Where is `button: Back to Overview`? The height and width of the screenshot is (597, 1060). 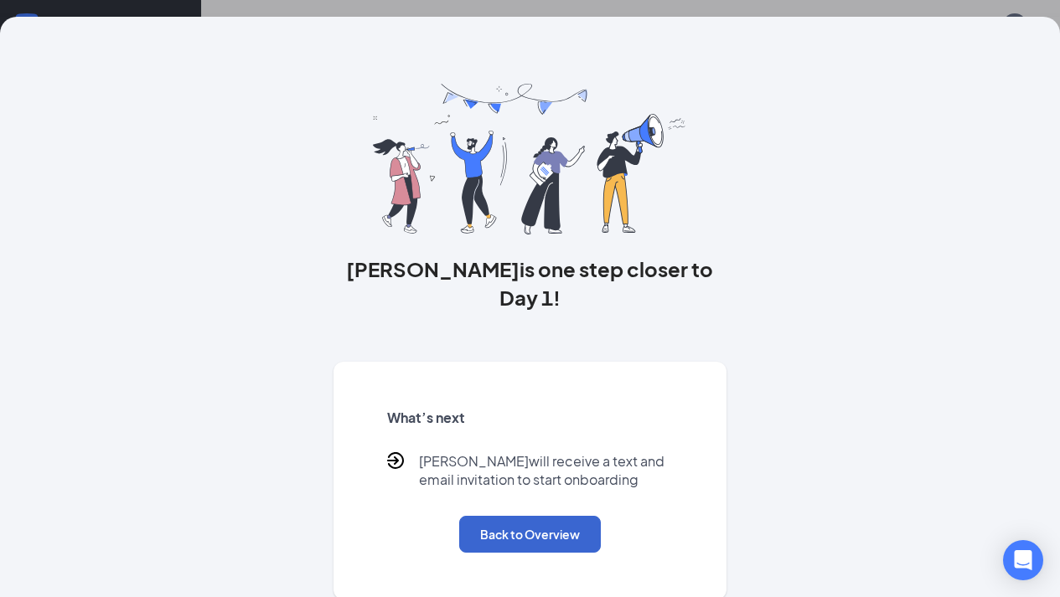 button: Back to Overview is located at coordinates (529, 534).